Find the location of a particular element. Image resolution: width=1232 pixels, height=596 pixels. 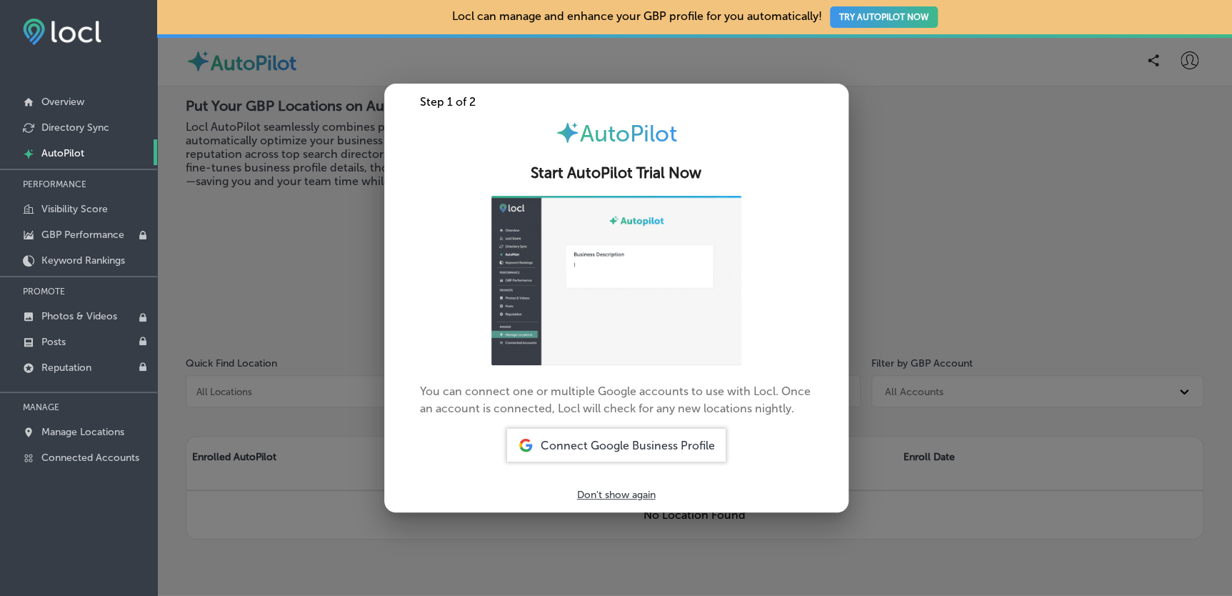

div: Step 1 of 2 is located at coordinates (616, 101).